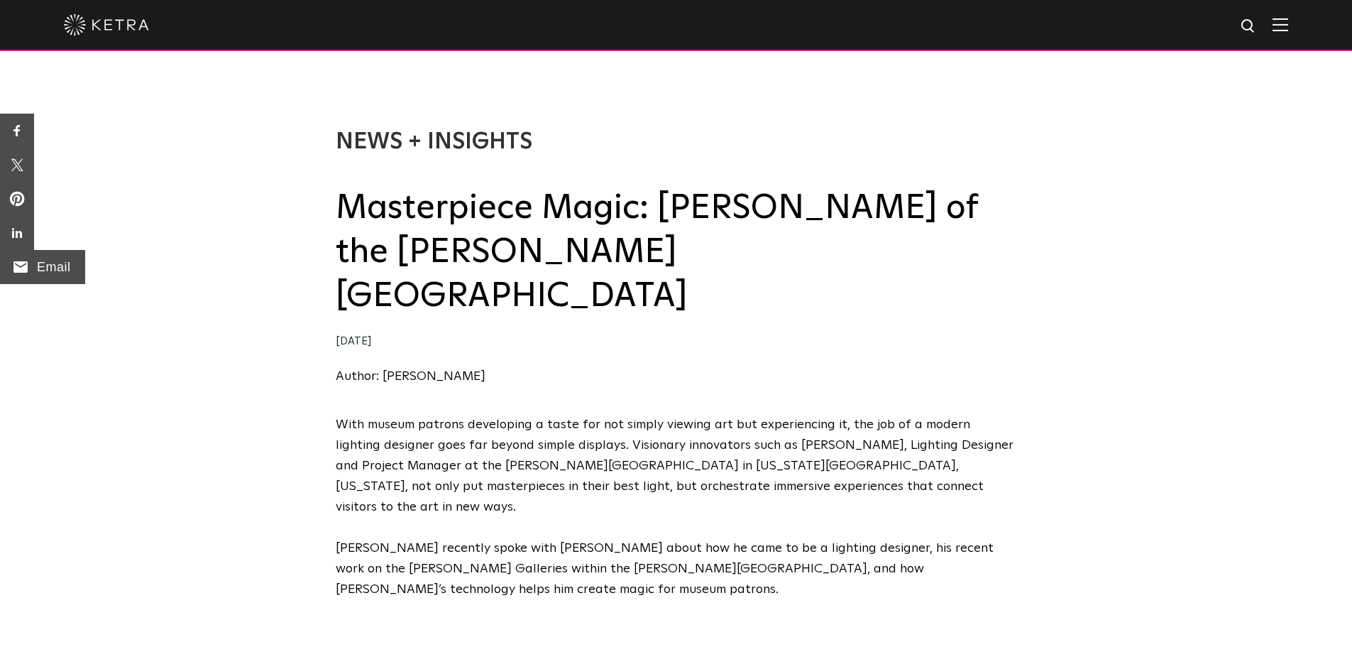 Image resolution: width=1352 pixels, height=647 pixels. Describe the element at coordinates (54, 267) in the screenshot. I see `span: Email` at that location.